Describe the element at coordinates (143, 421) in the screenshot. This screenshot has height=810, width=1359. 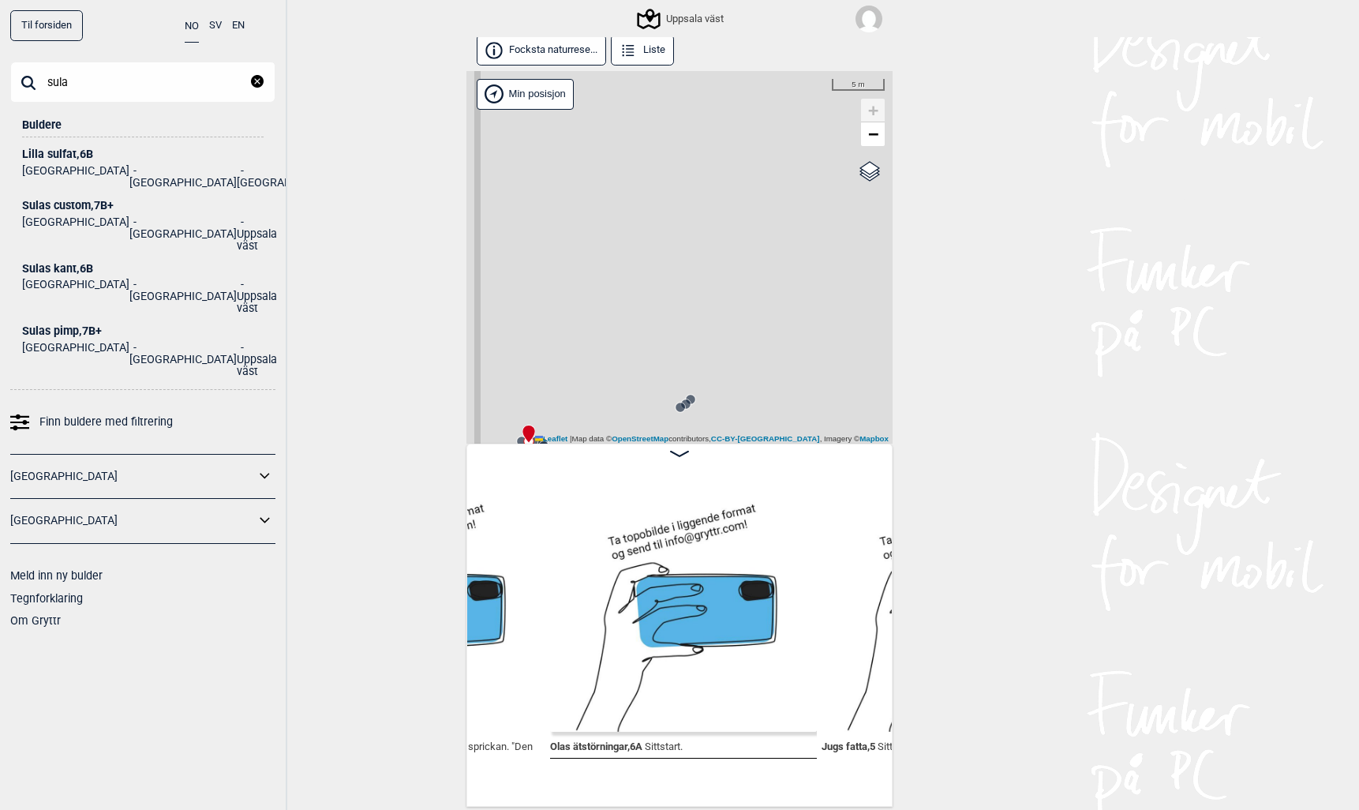
I see `a: Finn buldere med filtrering` at that location.